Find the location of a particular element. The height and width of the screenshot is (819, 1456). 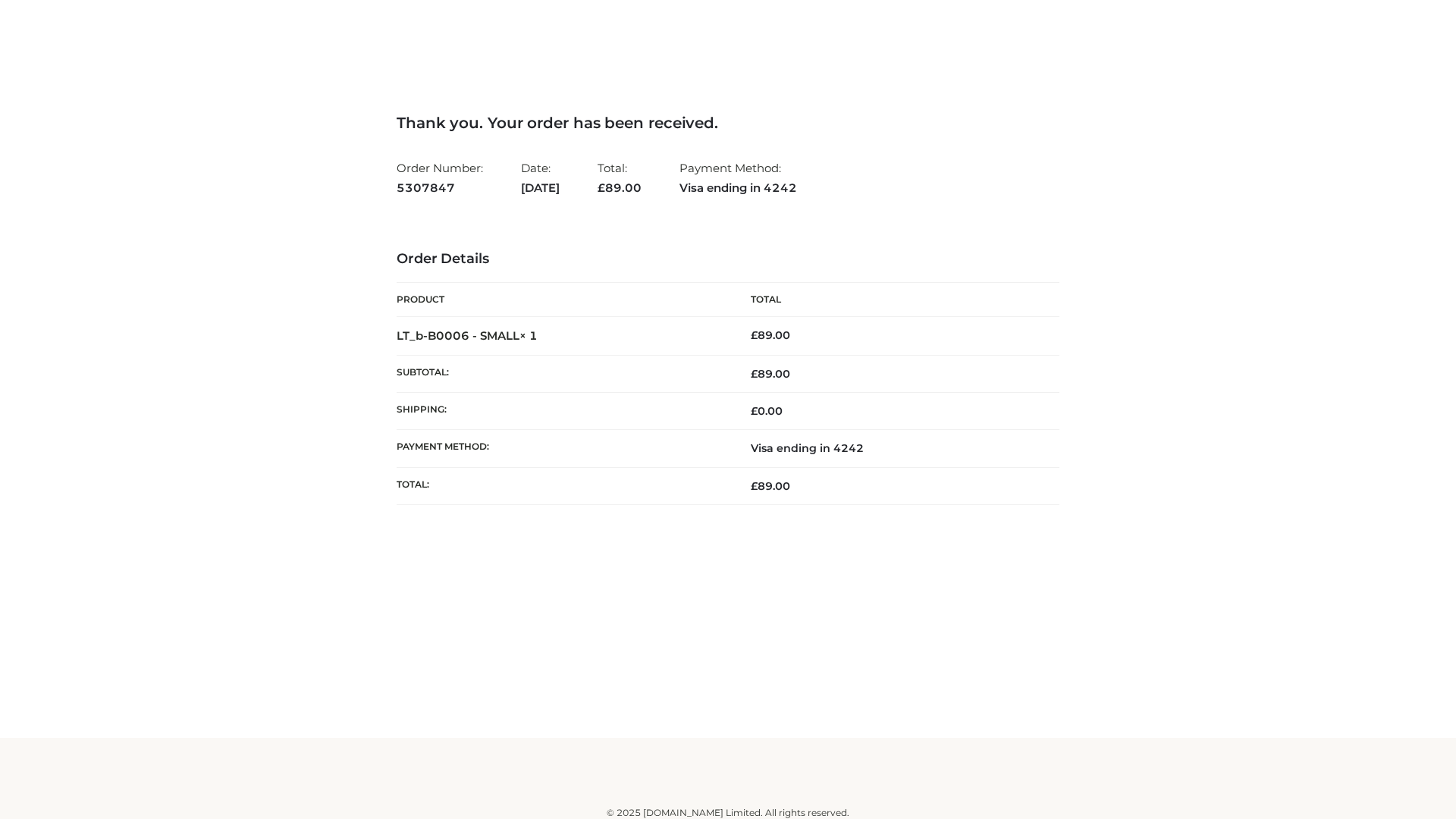

th: Total: is located at coordinates (562, 485).